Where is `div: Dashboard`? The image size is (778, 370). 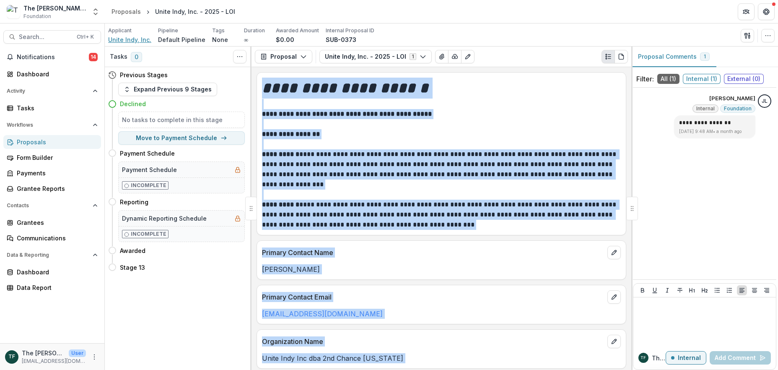 div: Dashboard is located at coordinates (55, 272).